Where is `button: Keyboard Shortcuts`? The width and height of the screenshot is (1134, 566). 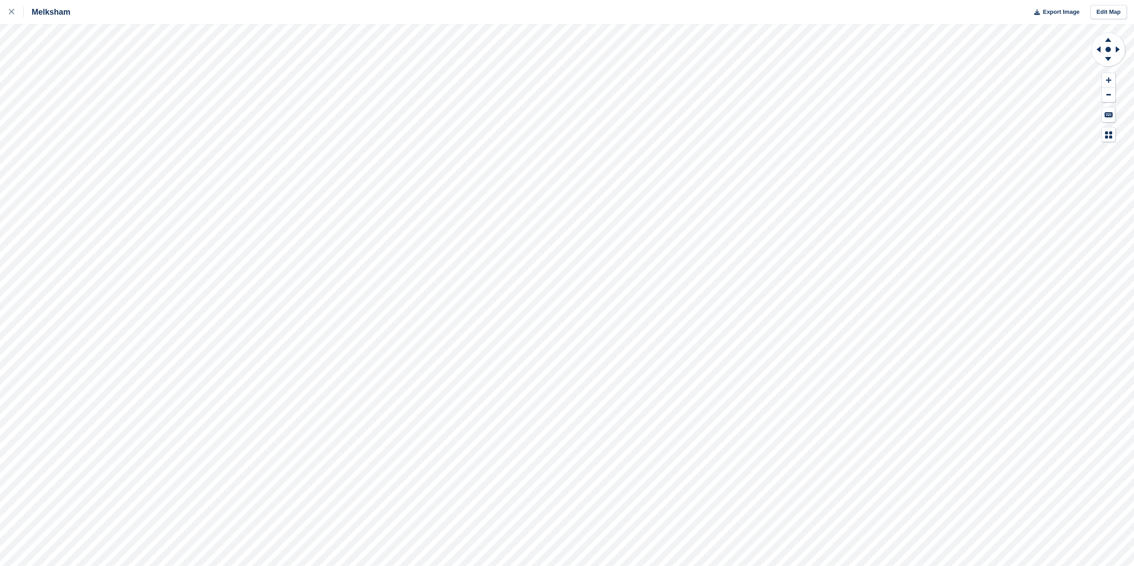
button: Keyboard Shortcuts is located at coordinates (1109, 115).